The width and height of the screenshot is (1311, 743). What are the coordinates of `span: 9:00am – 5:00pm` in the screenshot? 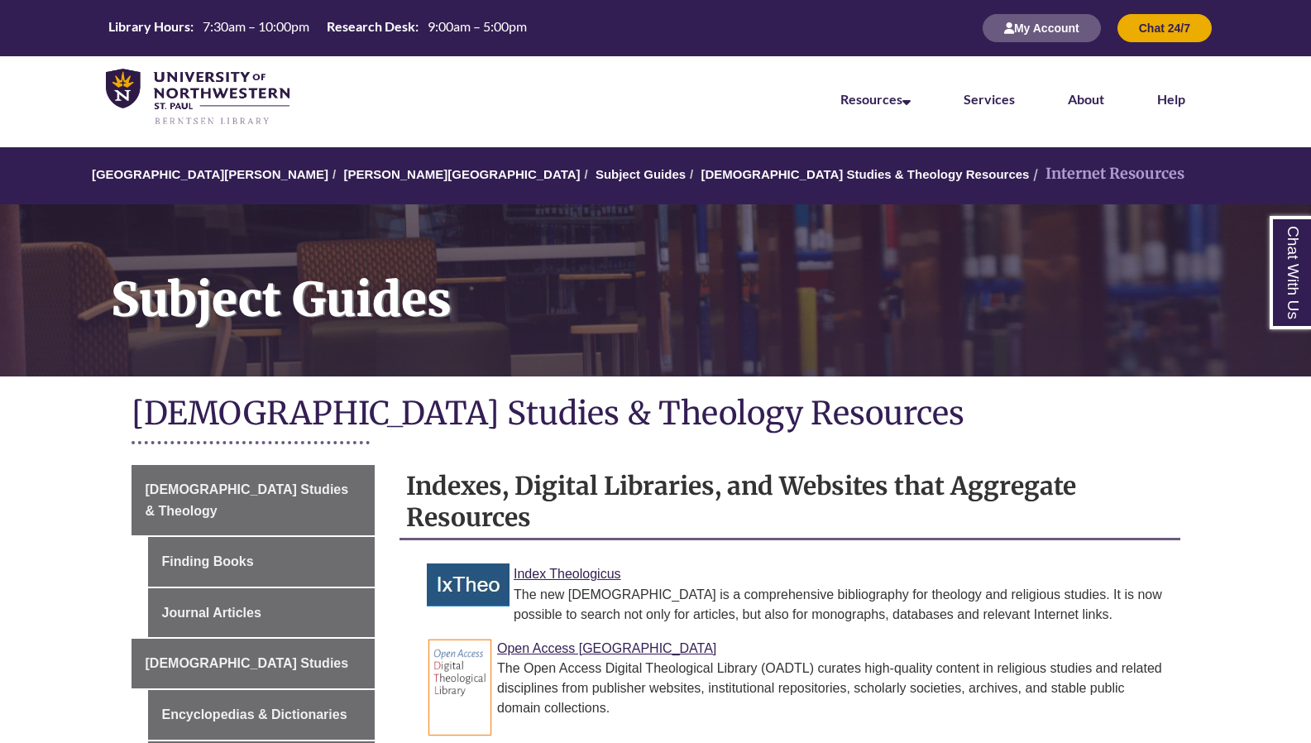 It's located at (477, 26).